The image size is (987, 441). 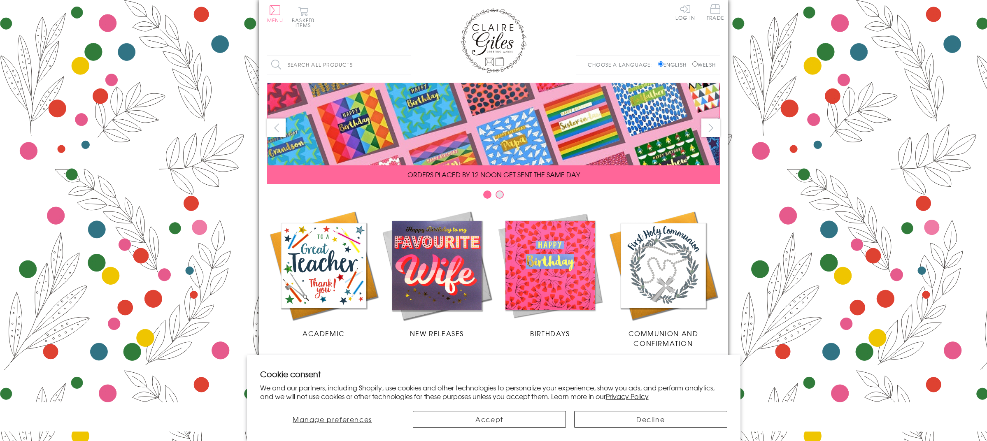 What do you see at coordinates (303, 17) in the screenshot?
I see `button: Basket0 items` at bounding box center [303, 17].